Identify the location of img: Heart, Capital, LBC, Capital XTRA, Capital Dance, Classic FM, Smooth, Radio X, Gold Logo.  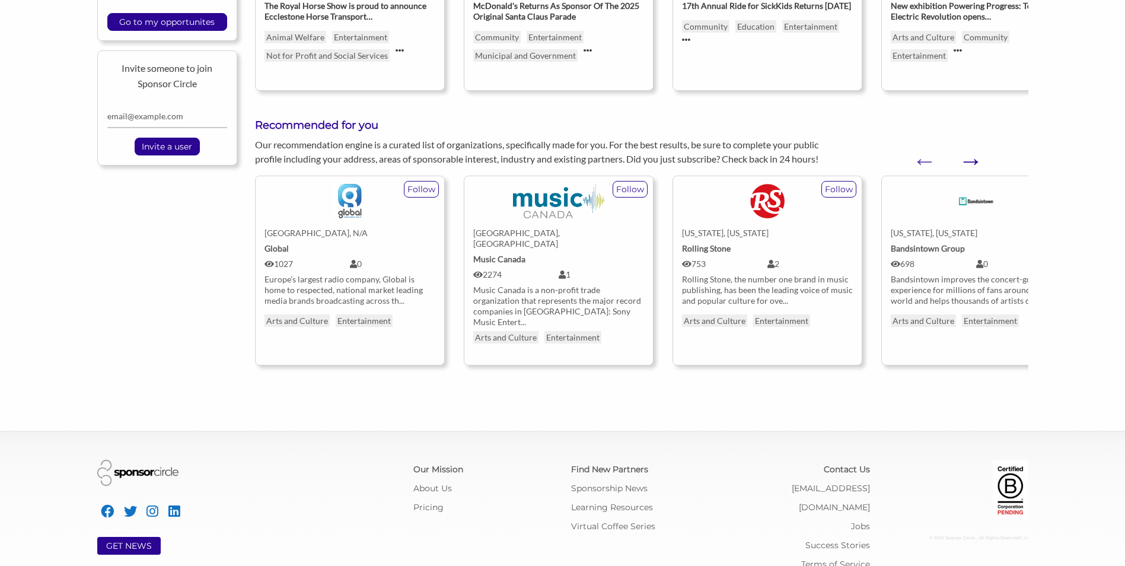
(350, 201).